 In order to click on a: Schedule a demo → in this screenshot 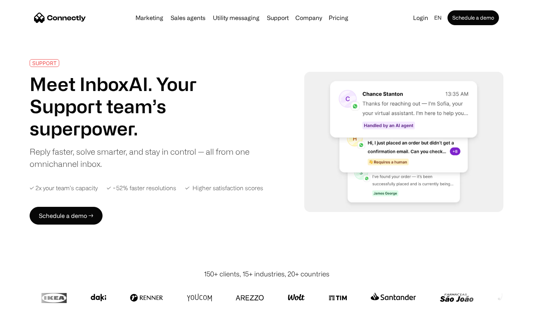, I will do `click(66, 216)`.